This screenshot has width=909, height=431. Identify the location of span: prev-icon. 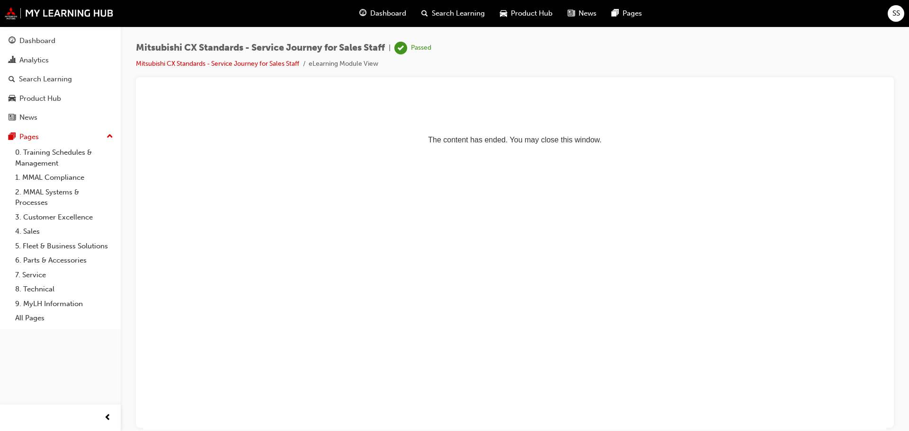
(107, 418).